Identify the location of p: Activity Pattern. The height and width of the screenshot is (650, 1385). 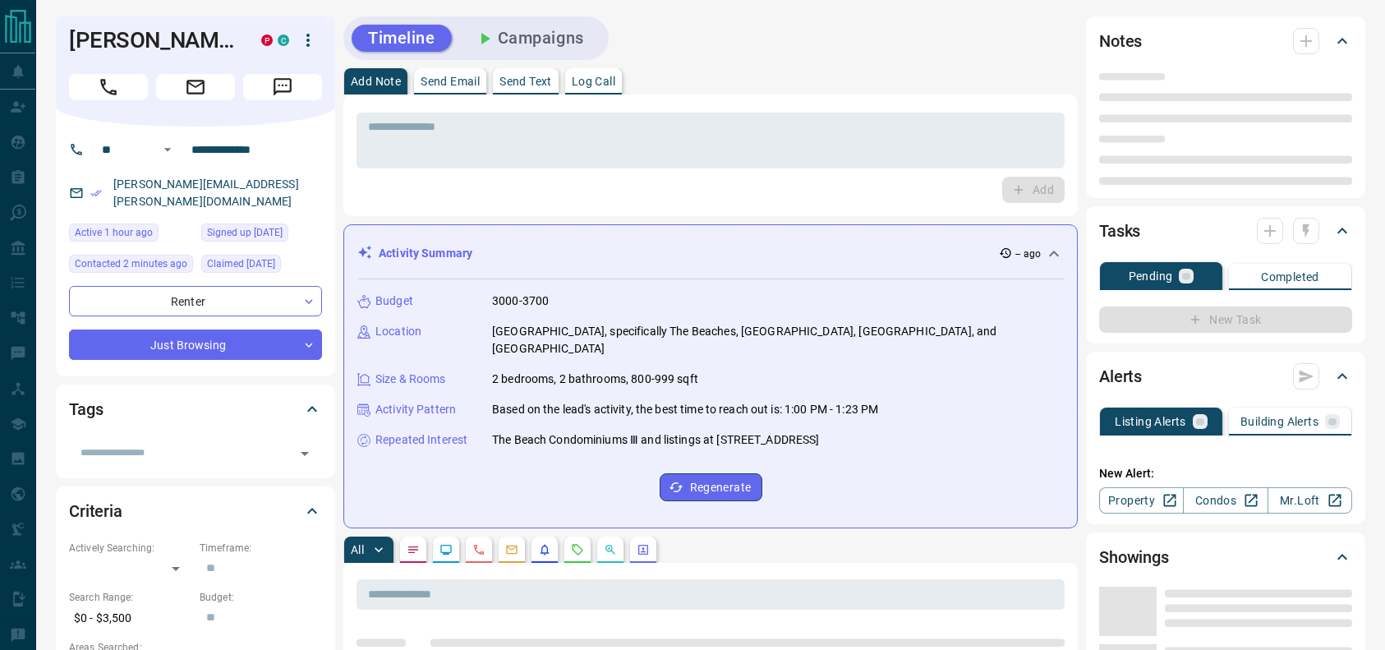
(416, 409).